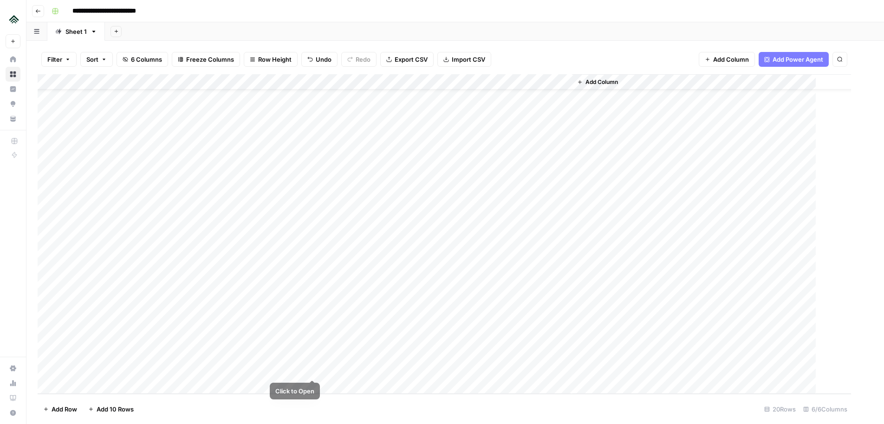 This screenshot has height=424, width=884. I want to click on span: Sort, so click(92, 59).